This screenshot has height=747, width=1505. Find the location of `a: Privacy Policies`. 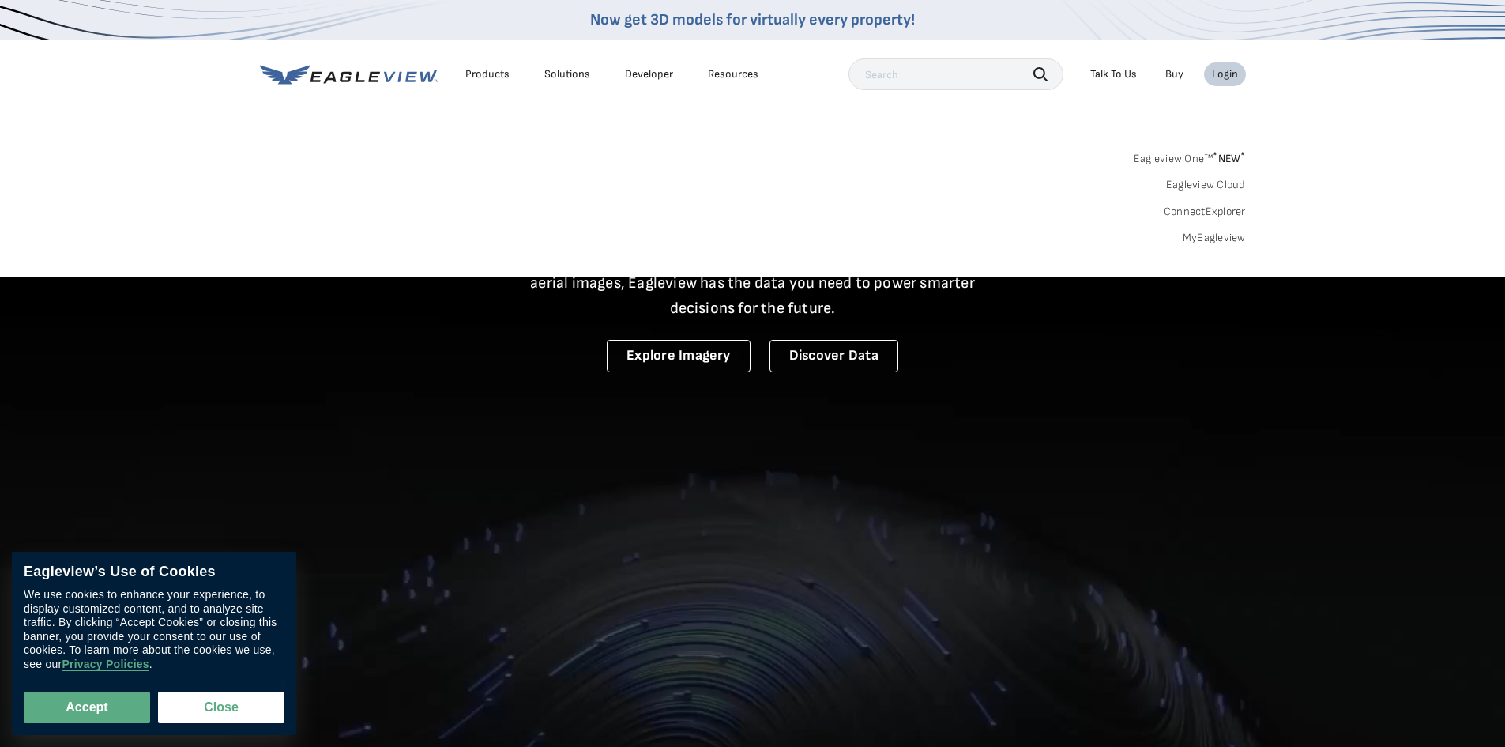

a: Privacy Policies is located at coordinates (105, 664).